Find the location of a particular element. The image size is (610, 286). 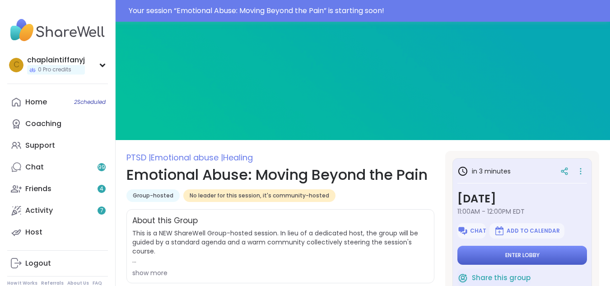

span: Healing is located at coordinates (238, 157).